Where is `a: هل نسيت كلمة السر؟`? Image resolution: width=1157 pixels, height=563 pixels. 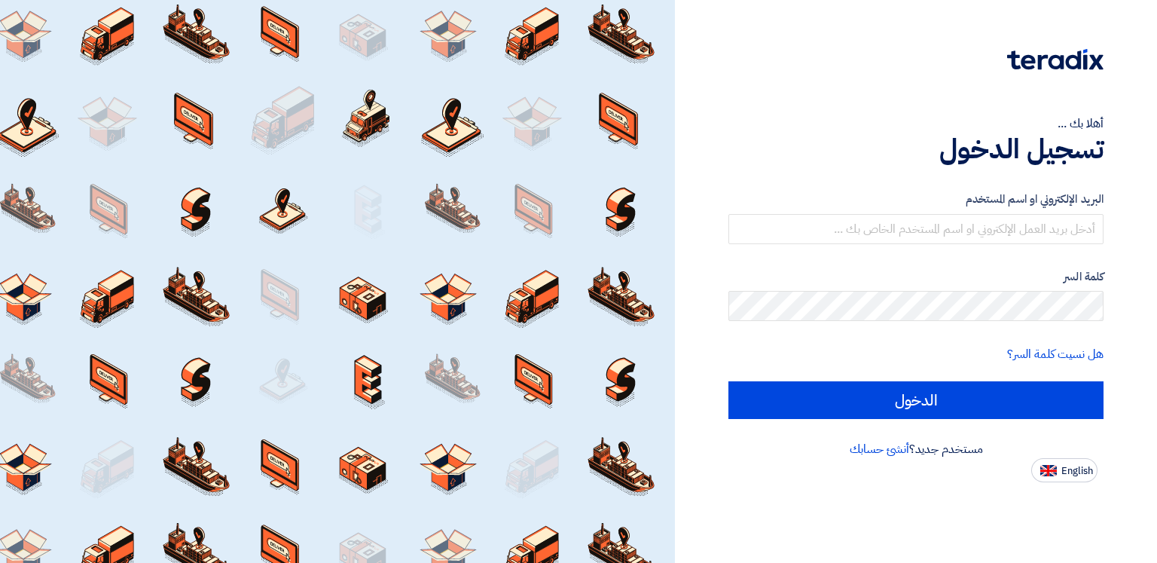 a: هل نسيت كلمة السر؟ is located at coordinates (1056, 354).